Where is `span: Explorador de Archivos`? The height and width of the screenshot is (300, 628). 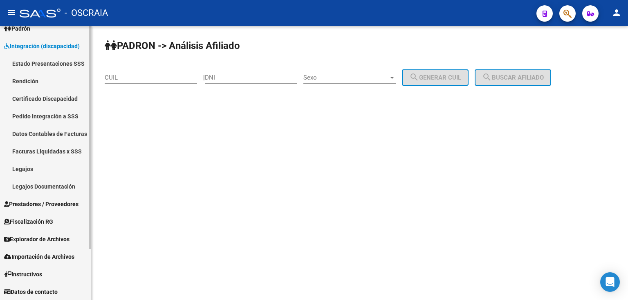
span: Explorador de Archivos is located at coordinates (37, 240).